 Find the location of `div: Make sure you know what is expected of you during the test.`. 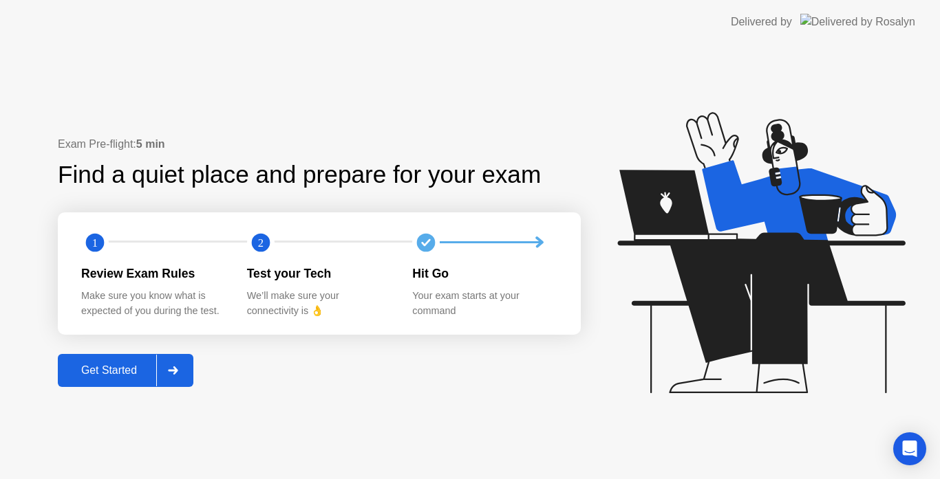

div: Make sure you know what is expected of you during the test. is located at coordinates (153, 303).